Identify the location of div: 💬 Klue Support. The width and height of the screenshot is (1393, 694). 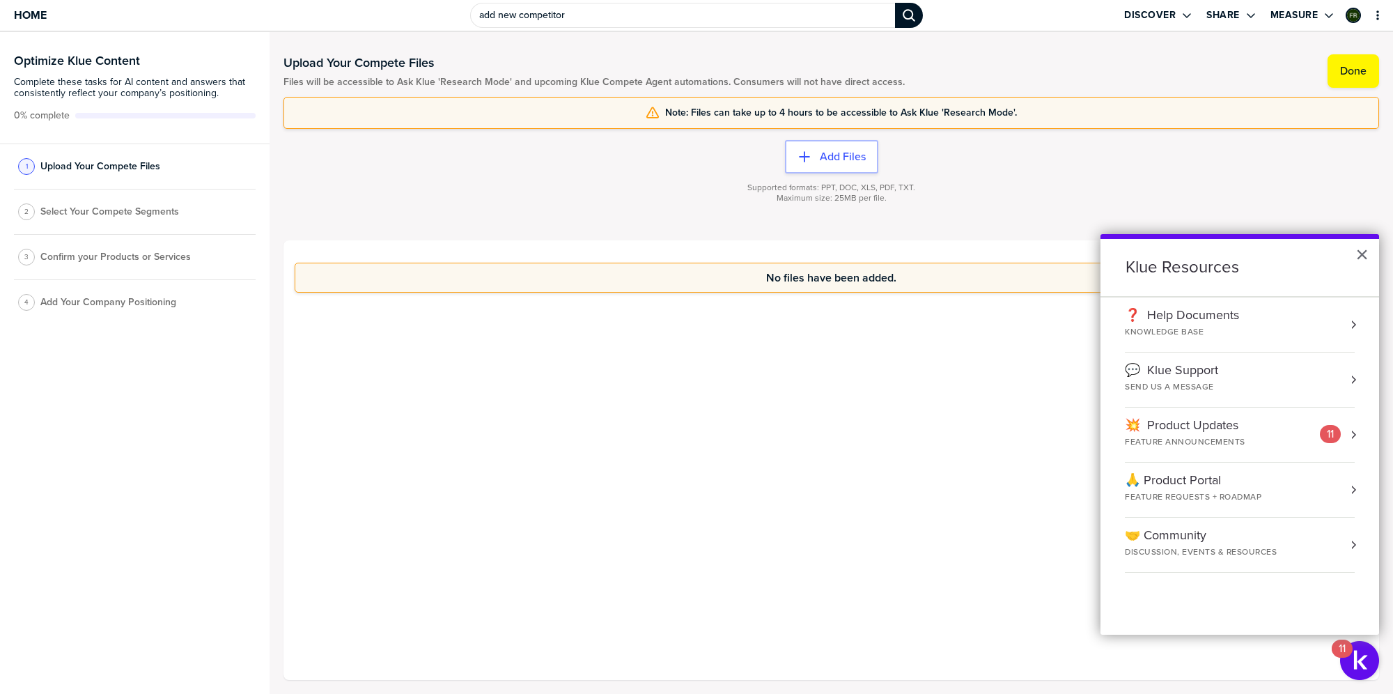
(1185, 370).